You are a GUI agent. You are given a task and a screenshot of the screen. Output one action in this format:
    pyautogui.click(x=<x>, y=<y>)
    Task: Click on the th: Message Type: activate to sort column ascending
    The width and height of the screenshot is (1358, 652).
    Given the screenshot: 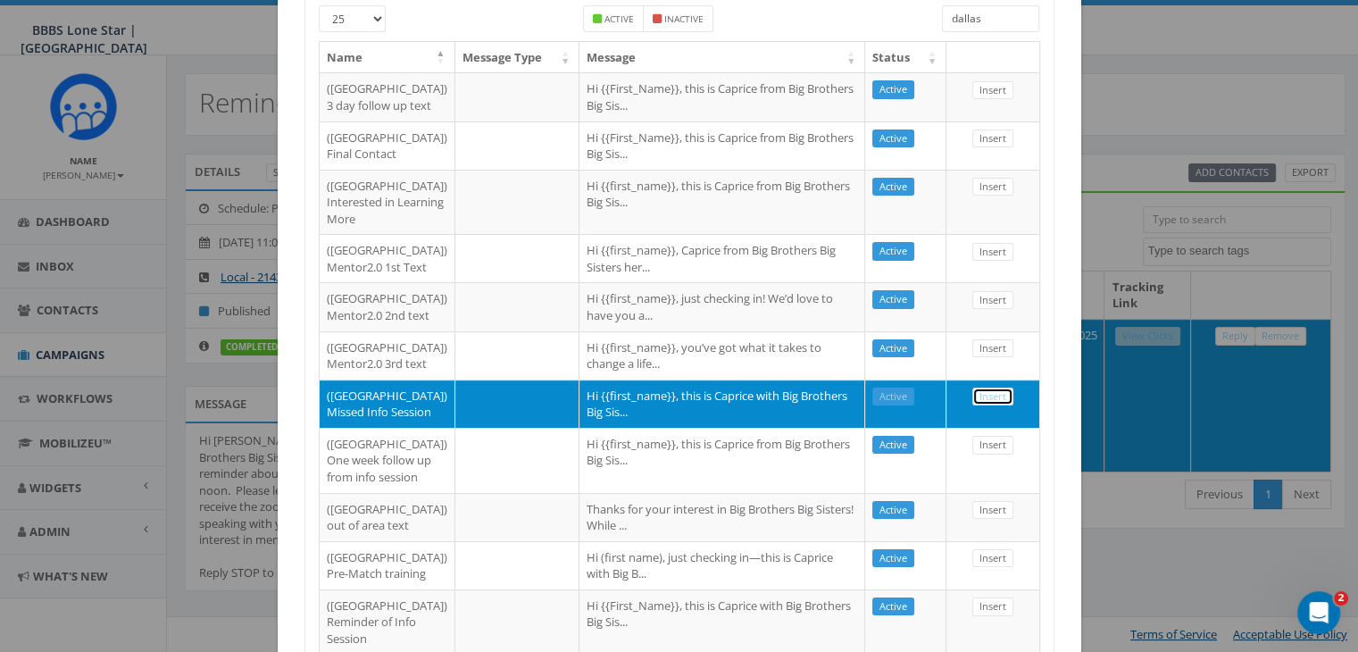 What is the action you would take?
    pyautogui.click(x=518, y=57)
    